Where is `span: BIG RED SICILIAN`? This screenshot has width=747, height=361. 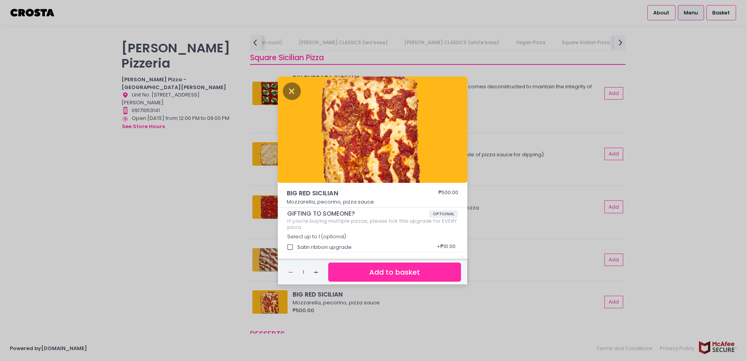
span: BIG RED SICILIAN is located at coordinates (351, 194).